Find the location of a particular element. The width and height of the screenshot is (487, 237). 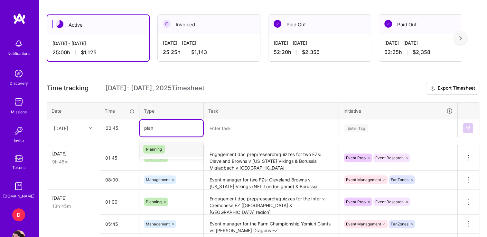

i: icon Download is located at coordinates (432, 88).